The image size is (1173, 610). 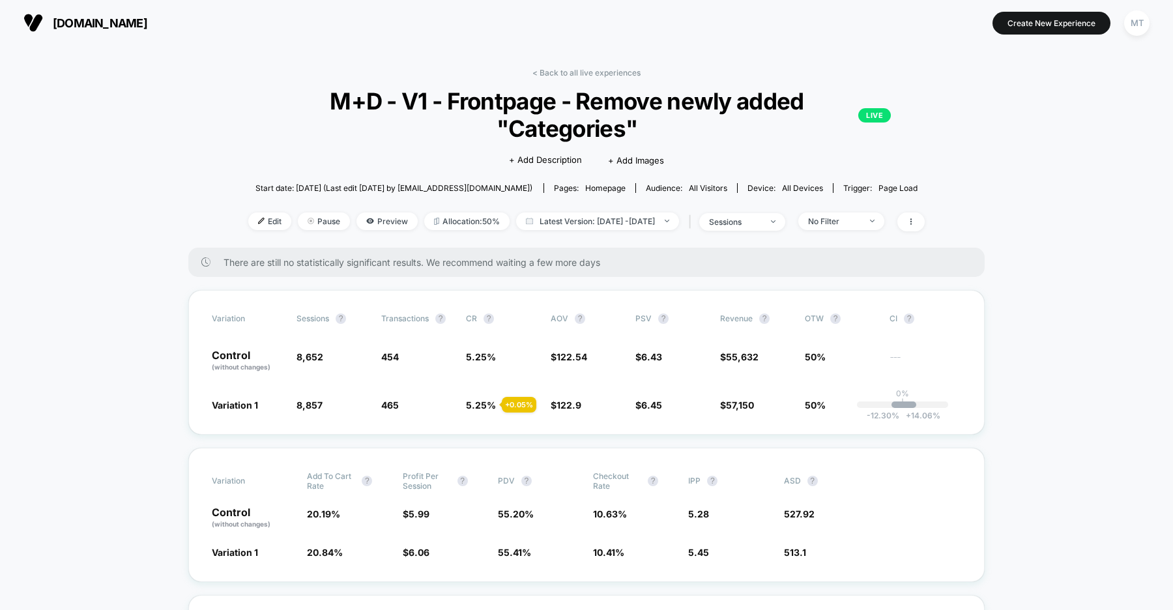 What do you see at coordinates (802, 188) in the screenshot?
I see `span: all devices` at bounding box center [802, 188].